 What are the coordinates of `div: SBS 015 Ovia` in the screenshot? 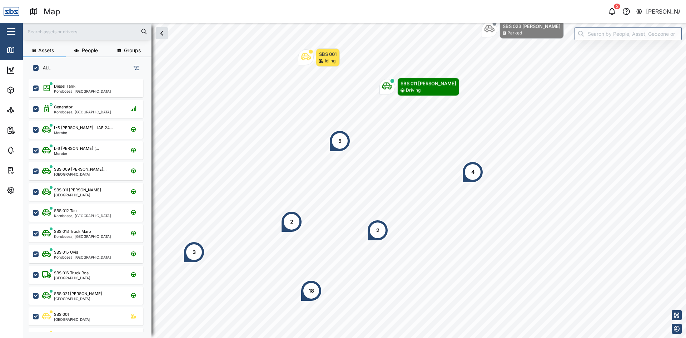 It's located at (66, 252).